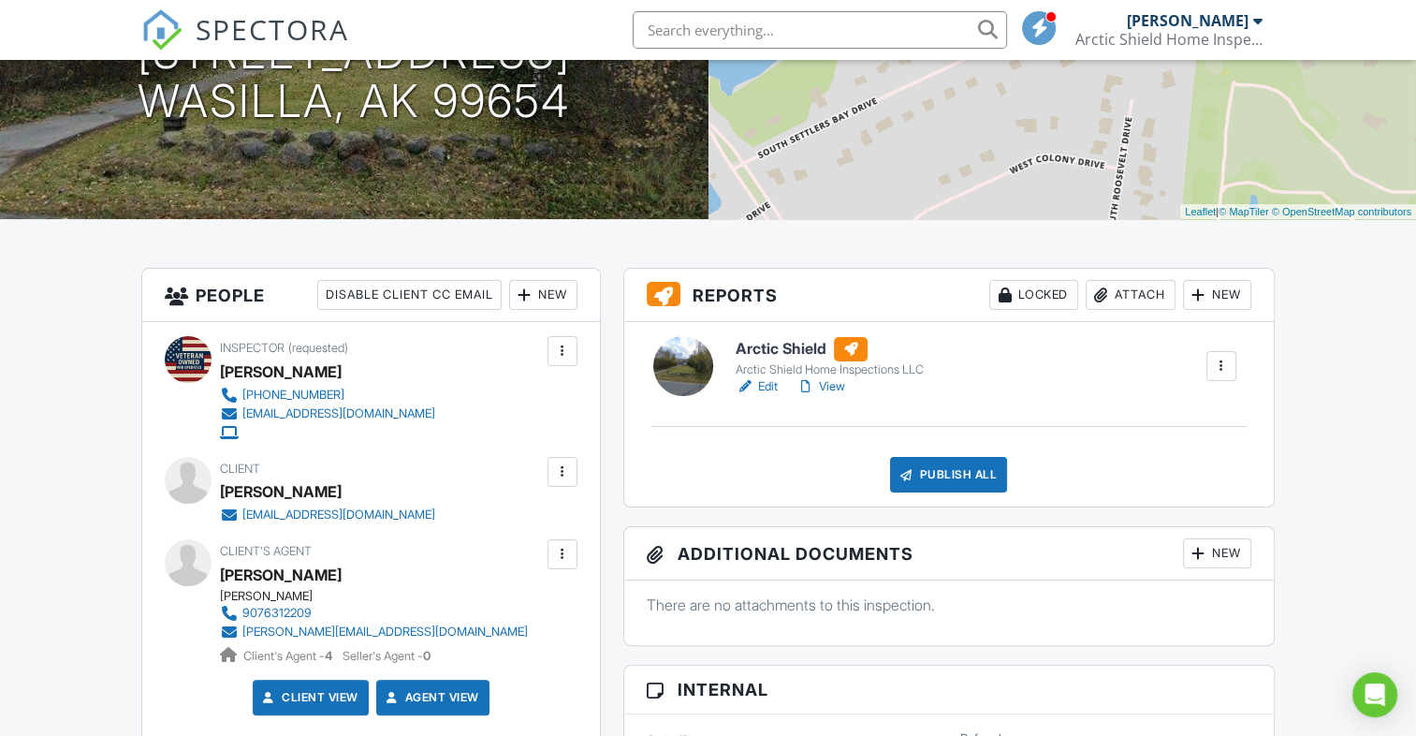  I want to click on h3: Additional Documents, so click(949, 553).